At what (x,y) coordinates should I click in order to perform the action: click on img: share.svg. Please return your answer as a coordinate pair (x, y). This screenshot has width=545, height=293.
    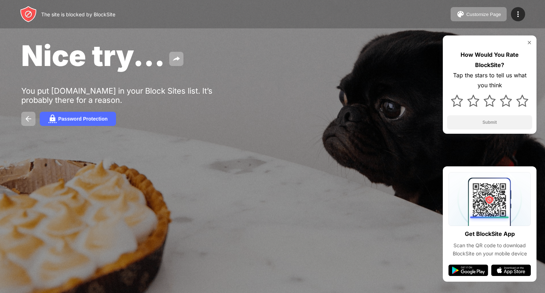
    Looking at the image, I should click on (176, 59).